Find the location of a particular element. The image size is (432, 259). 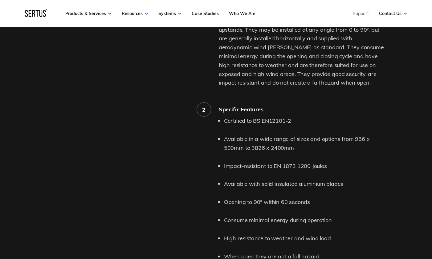

li: Available in a wide range of sizes and options from 966 x 500mm to 3826 x 2400mm is located at coordinates (304, 144).